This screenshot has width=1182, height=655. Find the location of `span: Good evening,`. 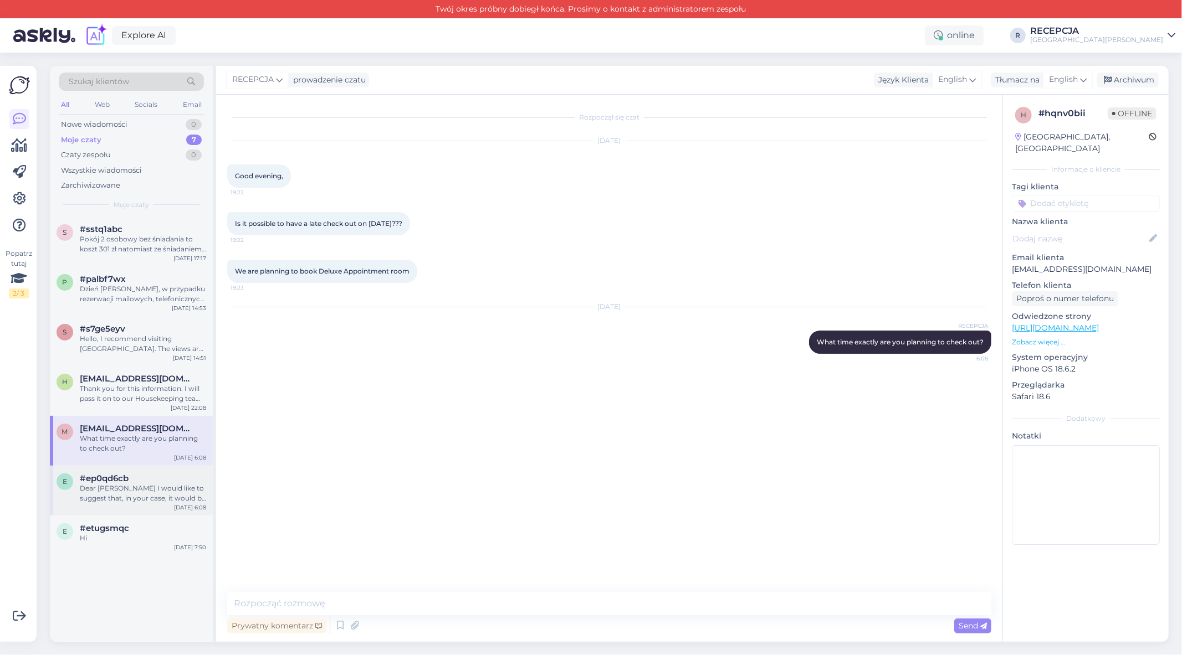

span: Good evening, is located at coordinates (259, 176).